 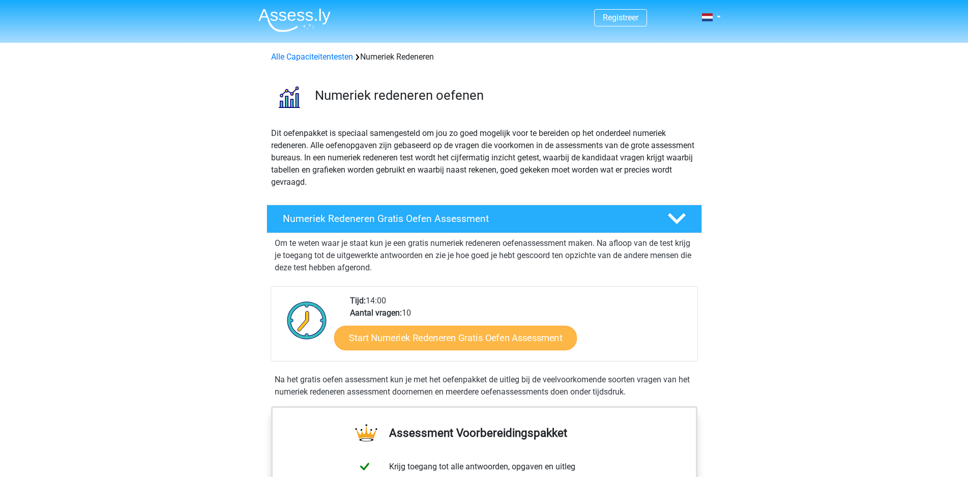 I want to click on div: 14:00 10, so click(x=519, y=328).